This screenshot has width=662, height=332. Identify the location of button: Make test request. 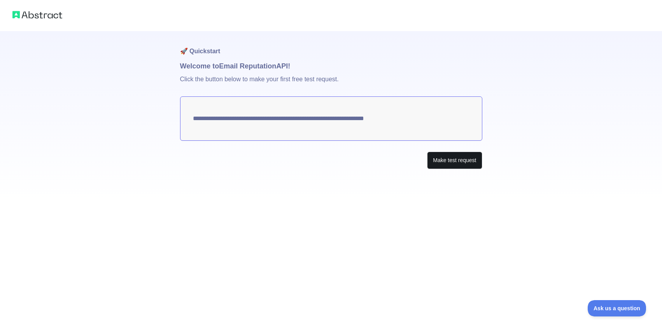
(455, 160).